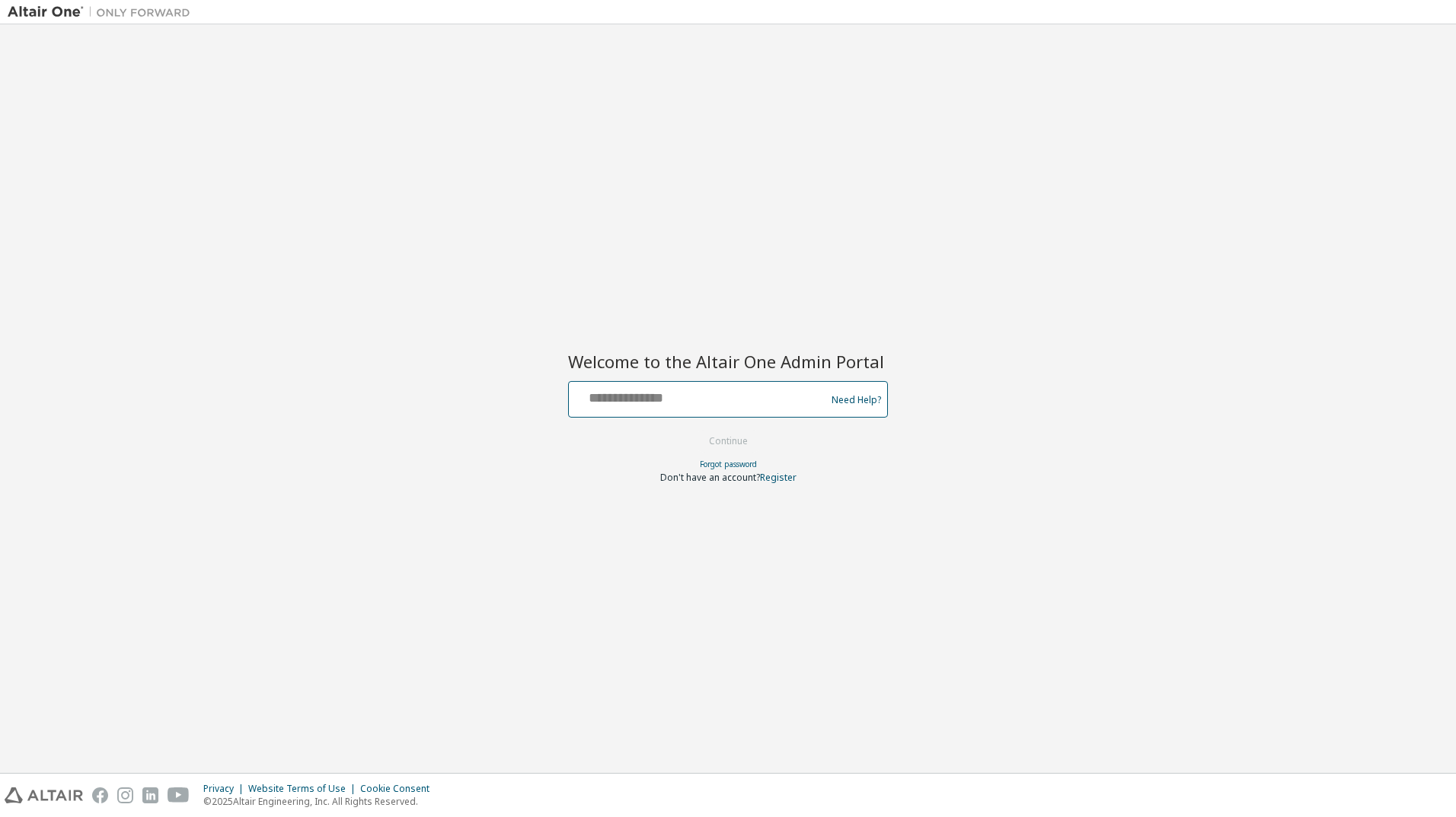 This screenshot has height=817, width=1456. Describe the element at coordinates (399, 789) in the screenshot. I see `div: Cookie Consent` at that location.